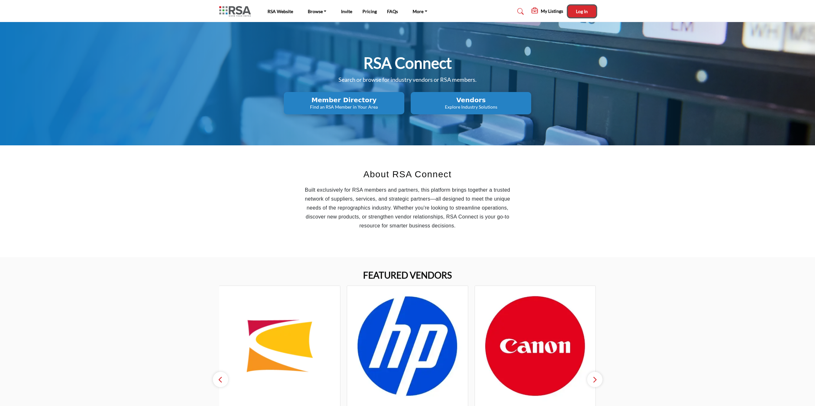  I want to click on a: Pricing, so click(370, 11).